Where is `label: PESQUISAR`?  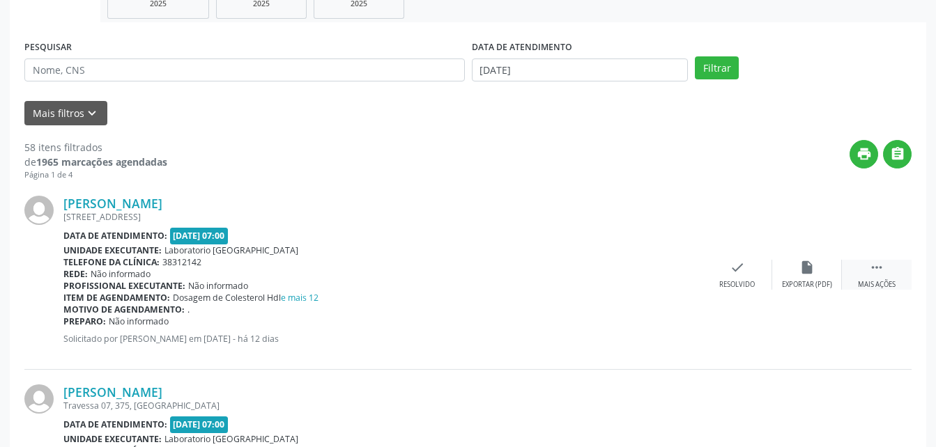 label: PESQUISAR is located at coordinates (48, 47).